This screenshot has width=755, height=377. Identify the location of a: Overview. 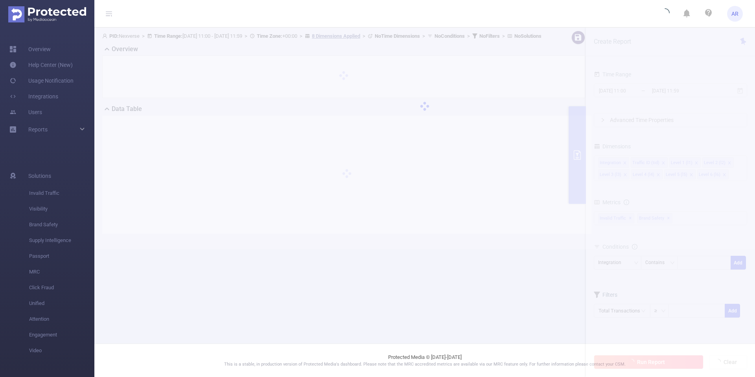
(30, 49).